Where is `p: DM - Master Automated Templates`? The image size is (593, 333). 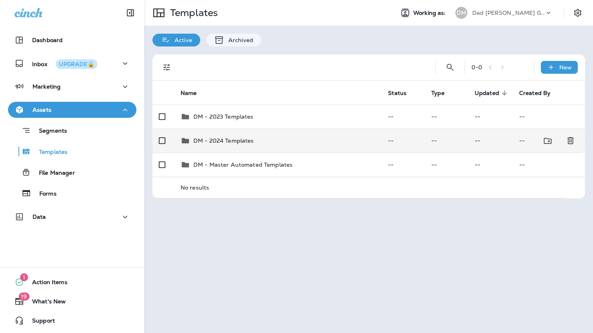
p: DM - Master Automated Templates is located at coordinates (243, 165).